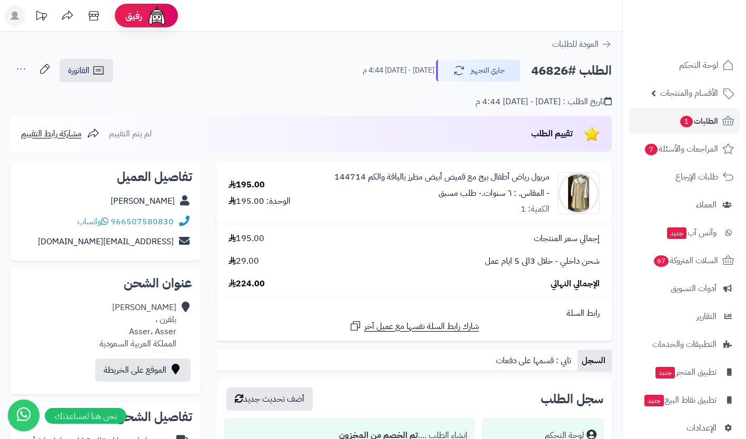 The width and height of the screenshot is (746, 439). What do you see at coordinates (691, 233) in the screenshot?
I see `span: وآتس آب` at bounding box center [691, 233].